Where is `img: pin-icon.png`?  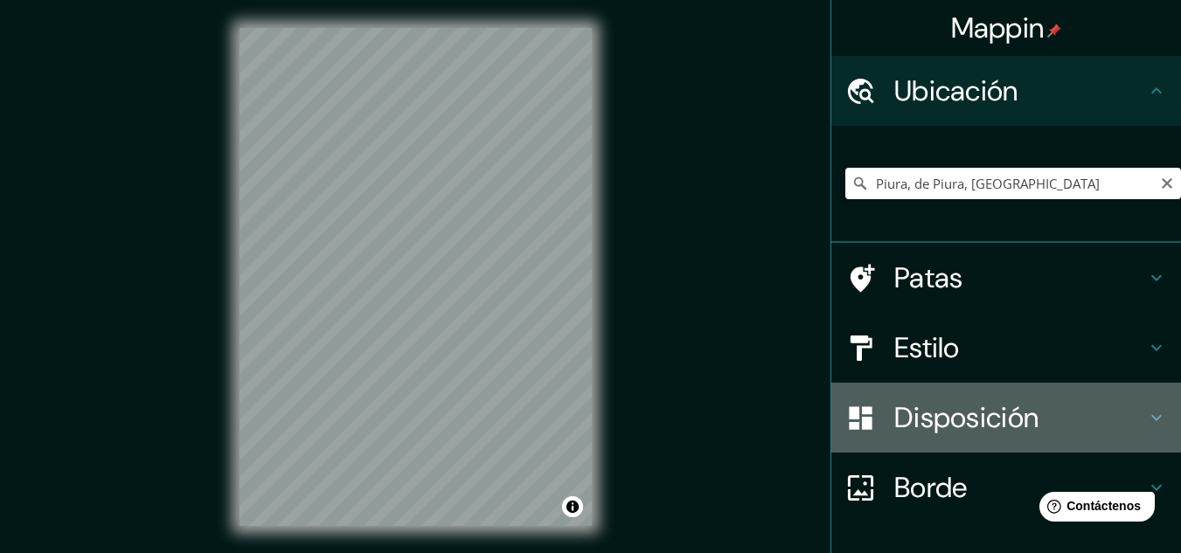
img: pin-icon.png is located at coordinates (1054, 31).